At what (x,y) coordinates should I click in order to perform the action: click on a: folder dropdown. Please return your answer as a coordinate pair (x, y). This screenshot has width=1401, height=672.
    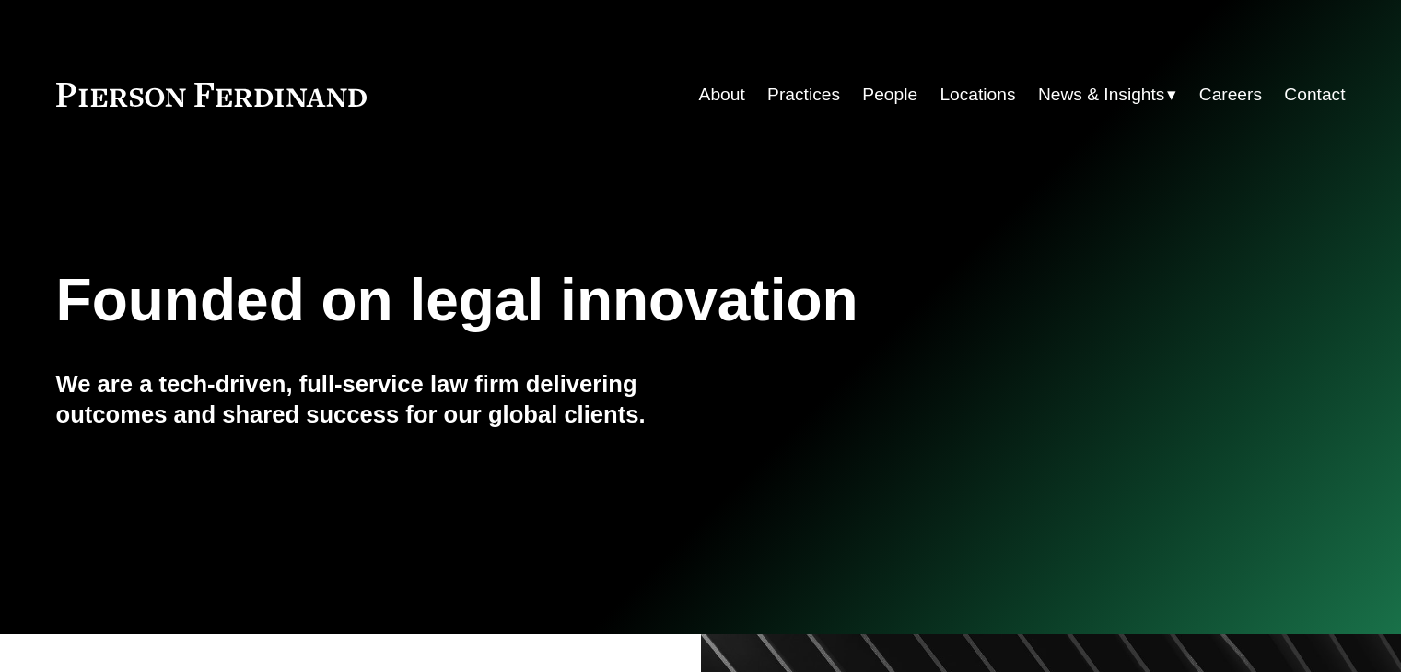
    Looking at the image, I should click on (1107, 95).